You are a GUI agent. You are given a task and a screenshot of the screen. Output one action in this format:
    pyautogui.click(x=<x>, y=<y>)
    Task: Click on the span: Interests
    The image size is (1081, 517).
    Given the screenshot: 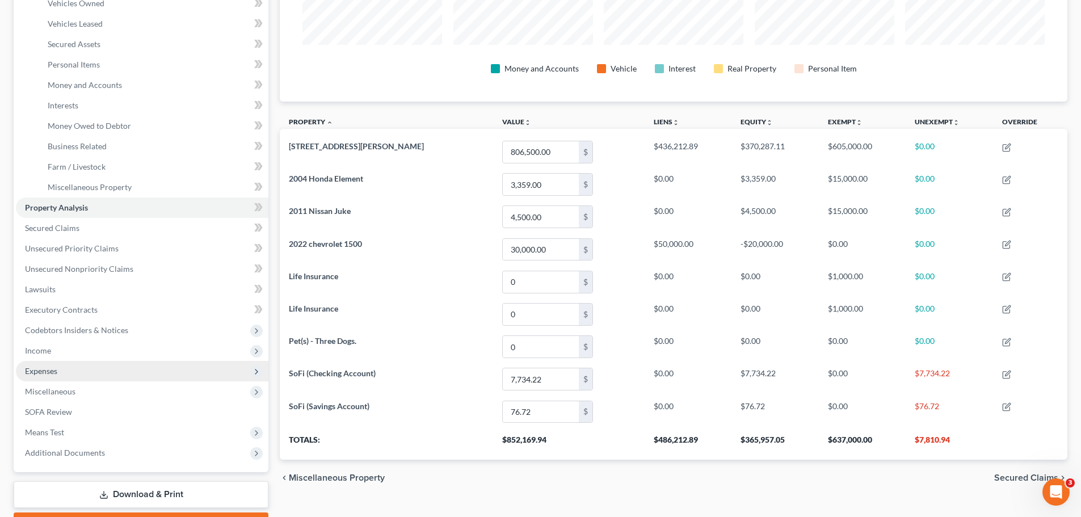 What is the action you would take?
    pyautogui.click(x=63, y=105)
    